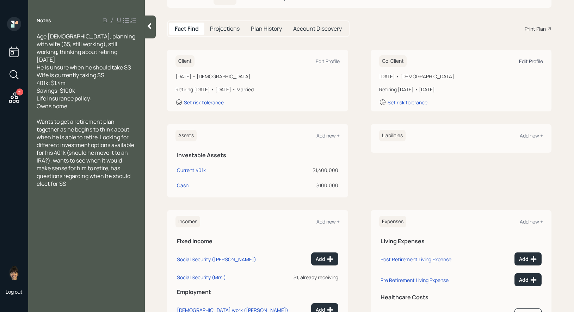 The image size is (574, 312). What do you see at coordinates (225, 29) in the screenshot?
I see `h5: Projections` at bounding box center [225, 29].